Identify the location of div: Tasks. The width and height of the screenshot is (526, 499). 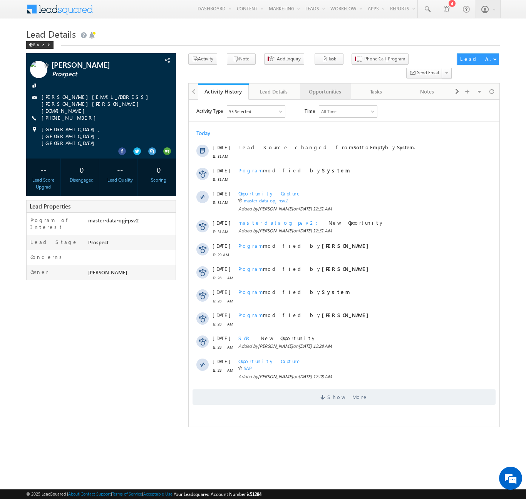
(376, 92).